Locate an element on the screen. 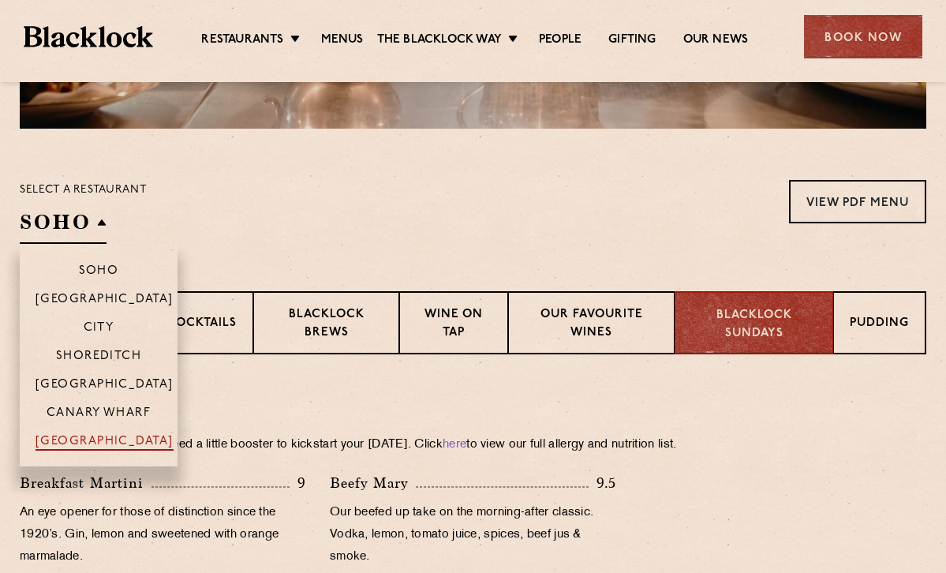  p: An eye opener for those of distinction since the 1920’s. Gin, lemon and sweetened with orange mar... is located at coordinates (163, 535).